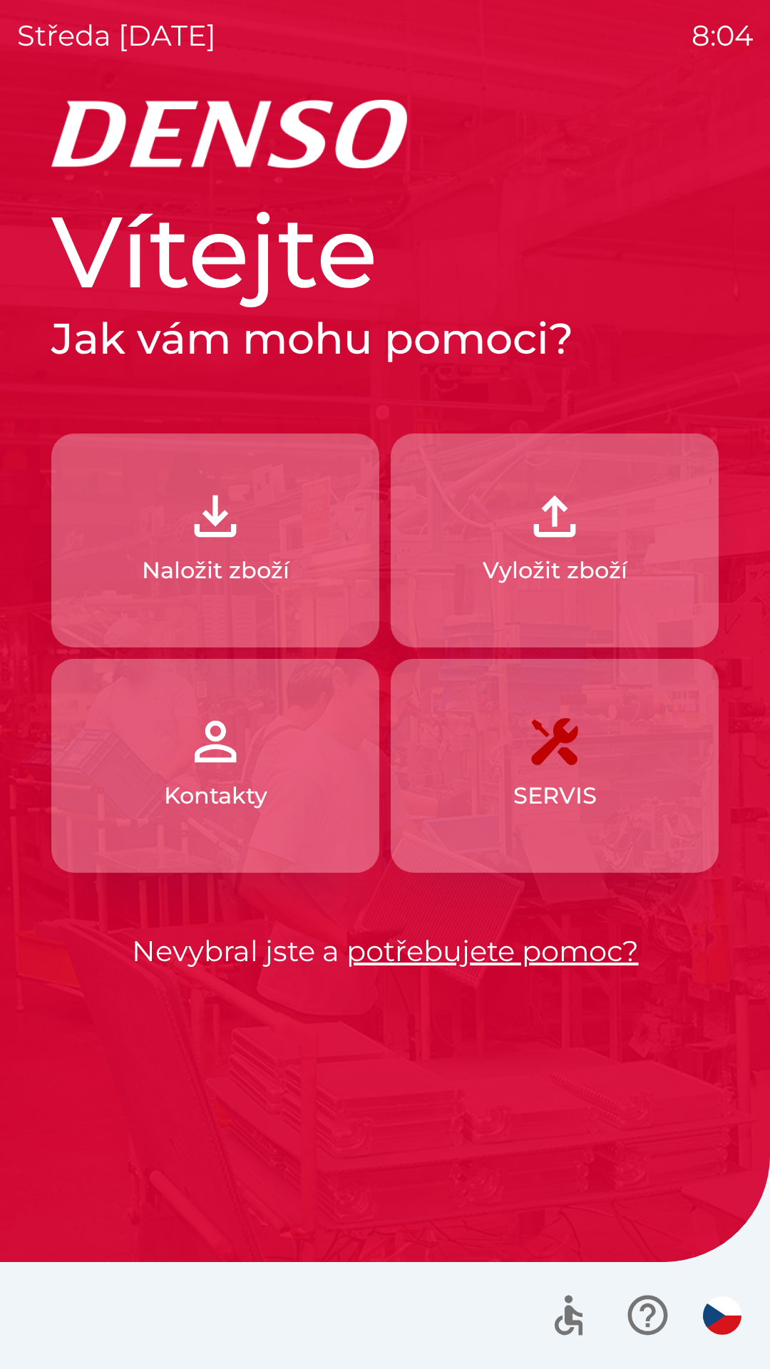 The width and height of the screenshot is (770, 1369). What do you see at coordinates (215, 516) in the screenshot?
I see `img: 918cc13a-b407-47b8-8082-7d4a57a89498.png` at bounding box center [215, 516].